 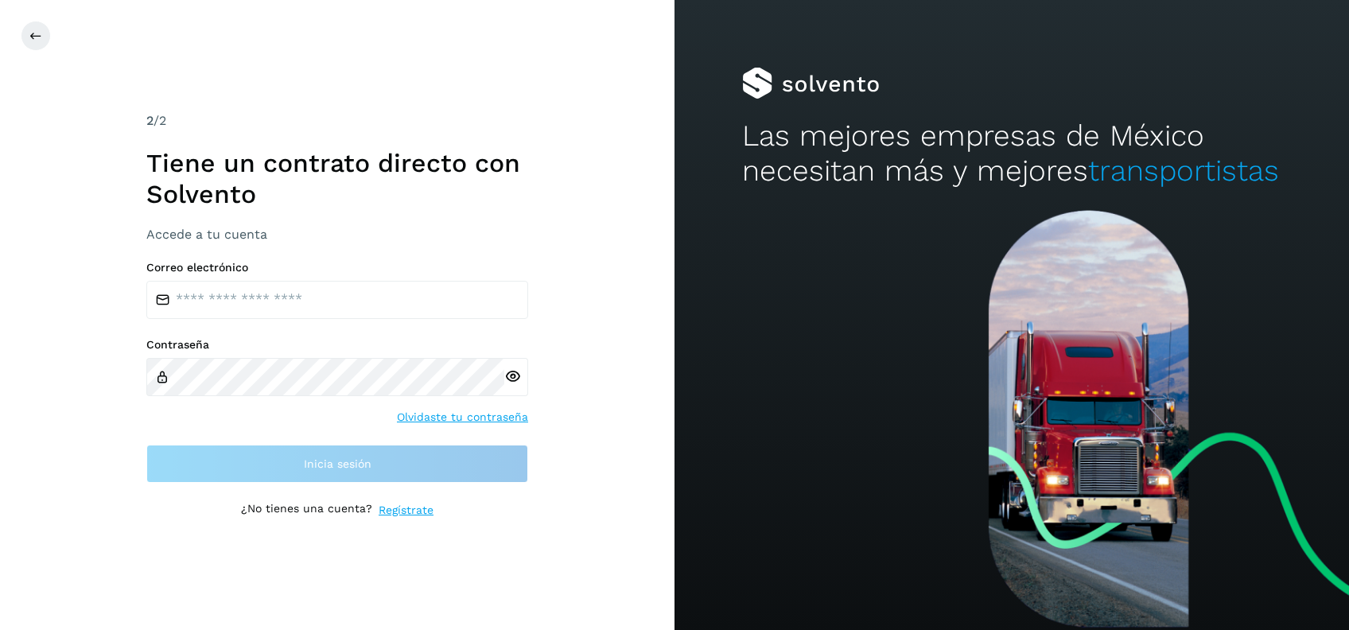 What do you see at coordinates (337, 234) in the screenshot?
I see `h3: Accede a tu cuenta` at bounding box center [337, 234].